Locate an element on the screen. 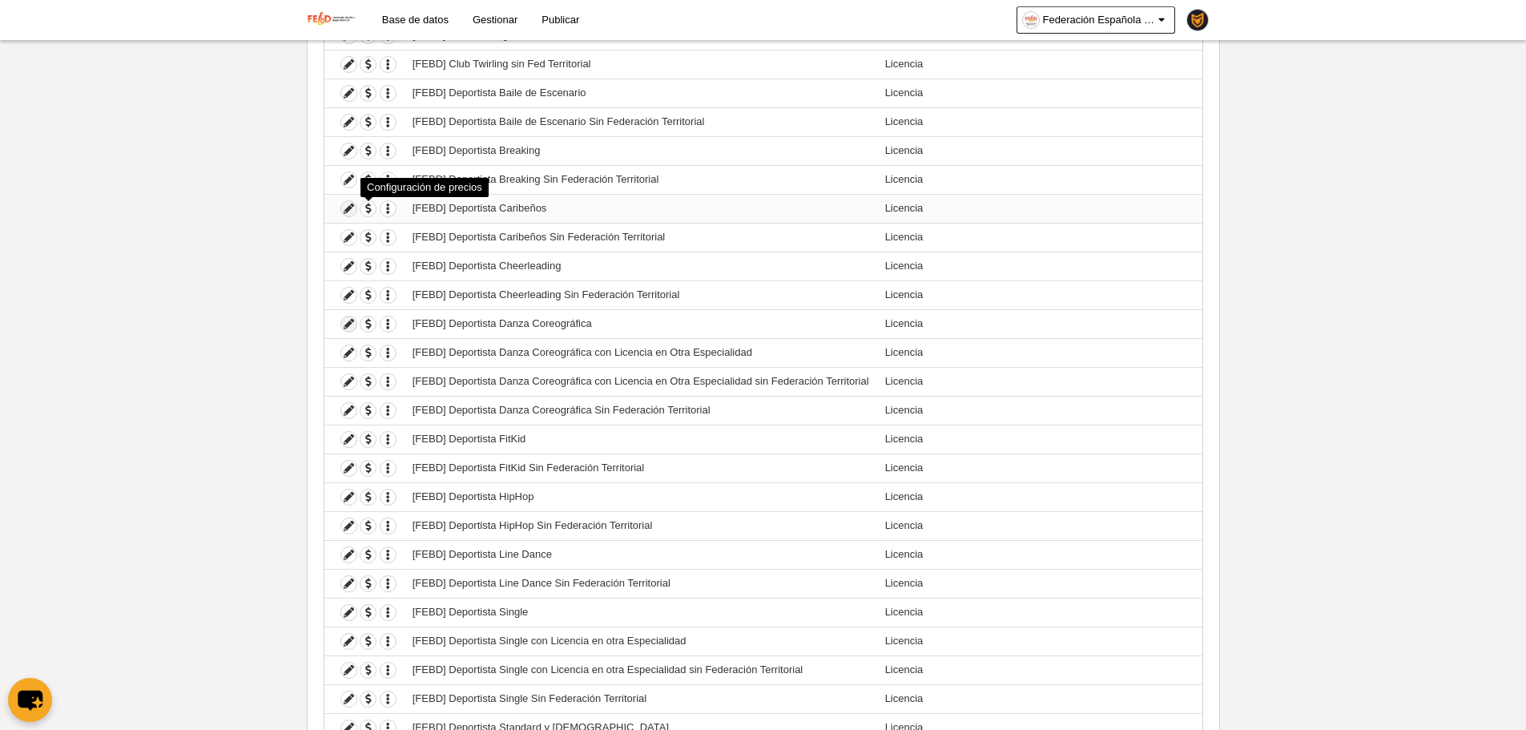 The width and height of the screenshot is (1526, 730). button: chat-button is located at coordinates (30, 699).